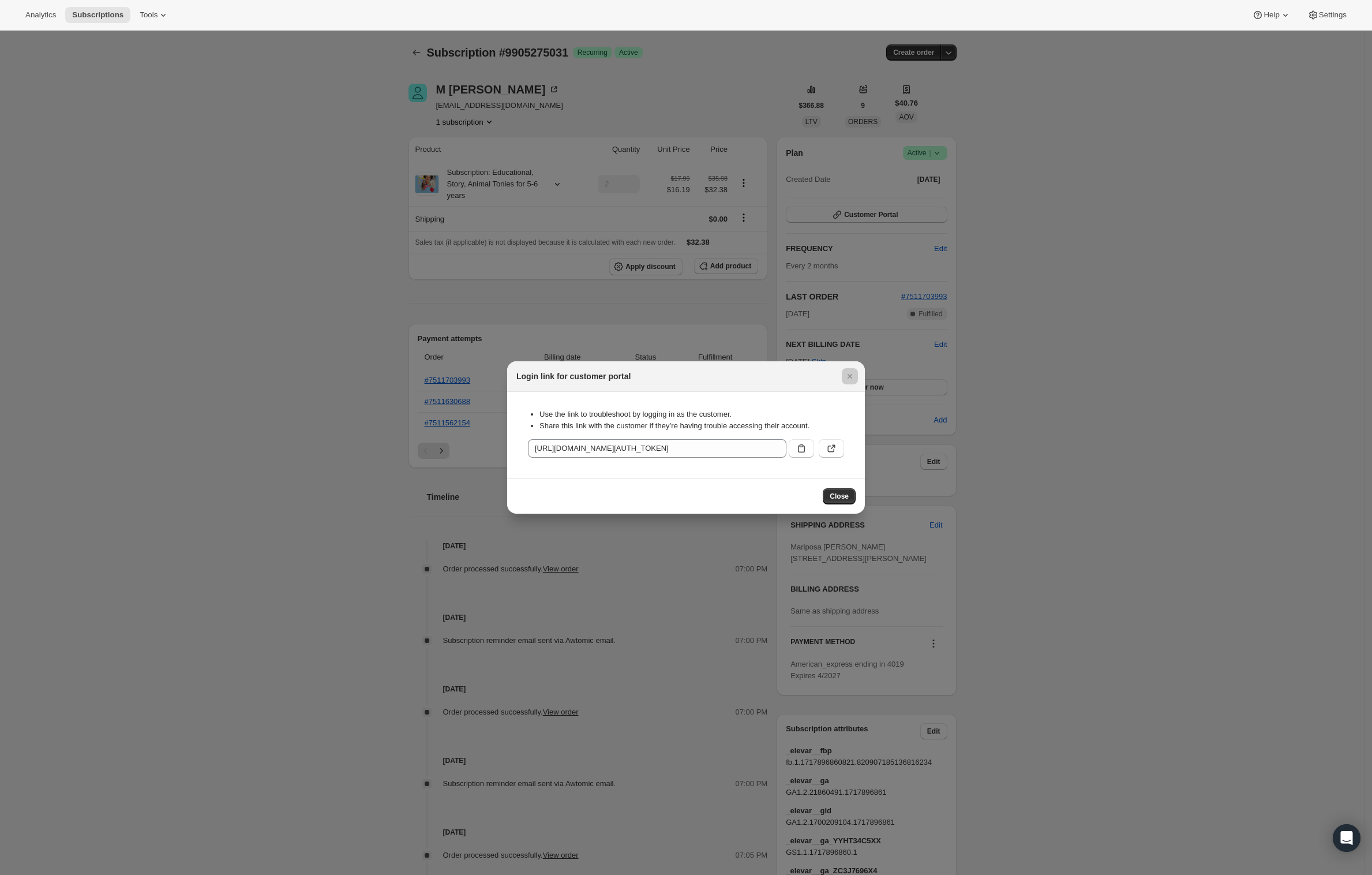  What do you see at coordinates (691, 426) in the screenshot?
I see `li: Share this link with the customer if they’re having trouble accessing their account.` at bounding box center [691, 426].